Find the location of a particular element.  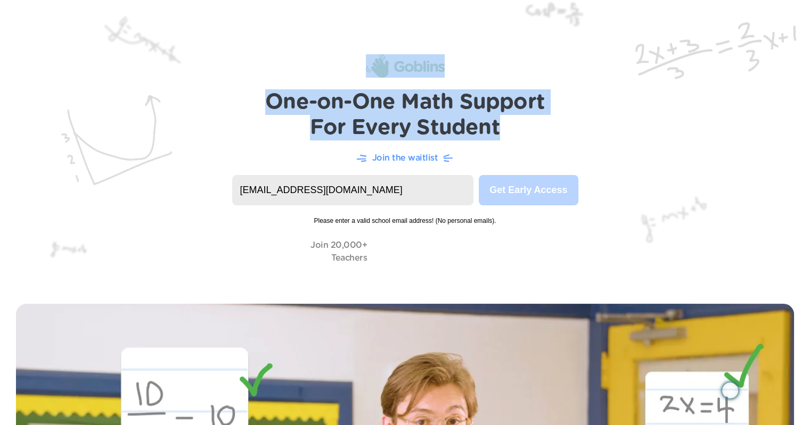

input: name@yourschool.org is located at coordinates (353, 190).